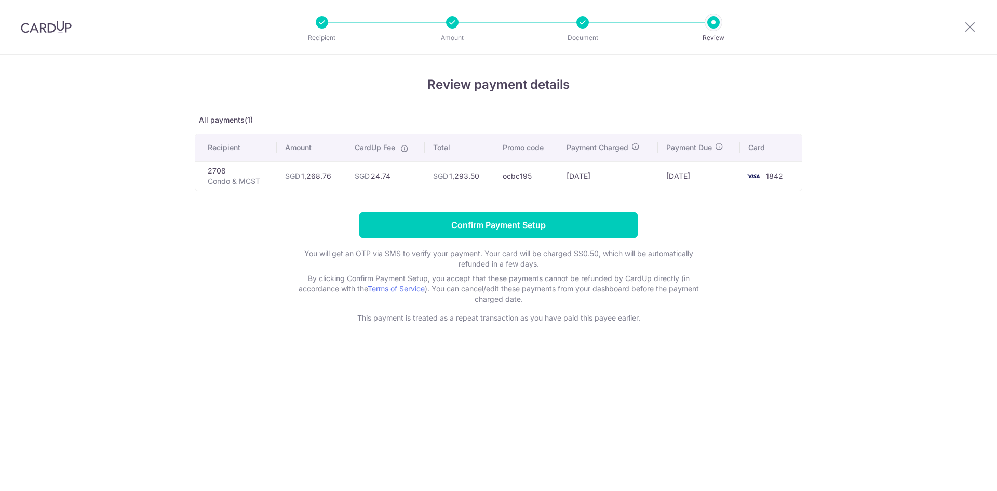  I want to click on td: 2708, so click(236, 175).